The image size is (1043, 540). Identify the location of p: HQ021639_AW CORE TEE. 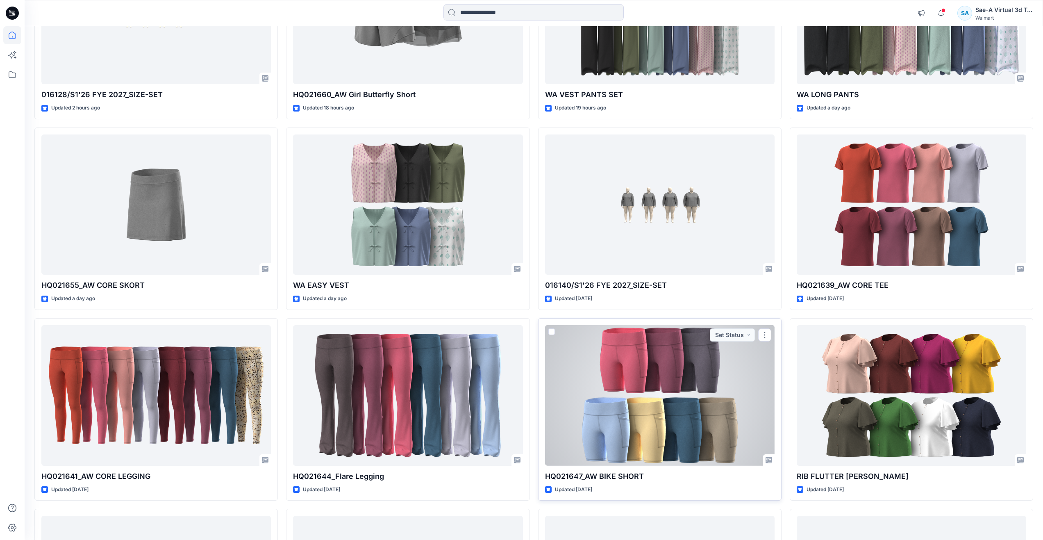
(912, 285).